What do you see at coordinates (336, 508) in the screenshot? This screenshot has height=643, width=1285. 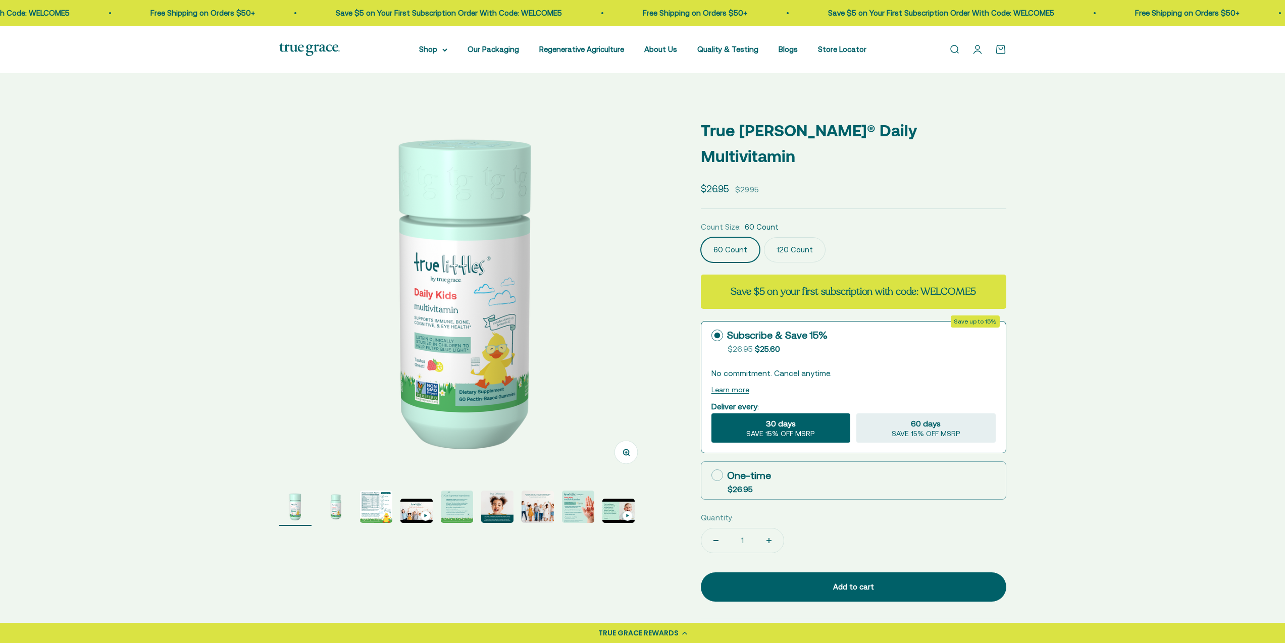 I see `button: Go to item 2` at bounding box center [336, 508].